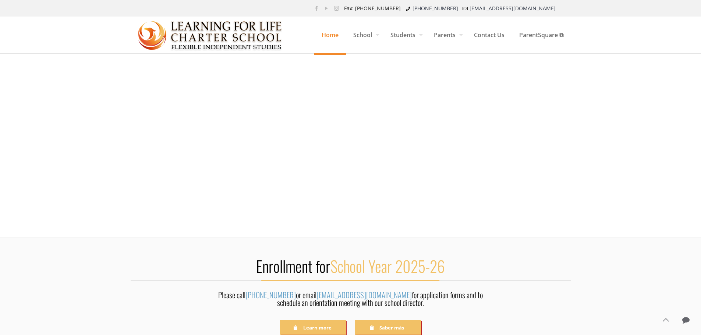 The height and width of the screenshot is (335, 701). Describe the element at coordinates (405, 35) in the screenshot. I see `a: Students` at that location.